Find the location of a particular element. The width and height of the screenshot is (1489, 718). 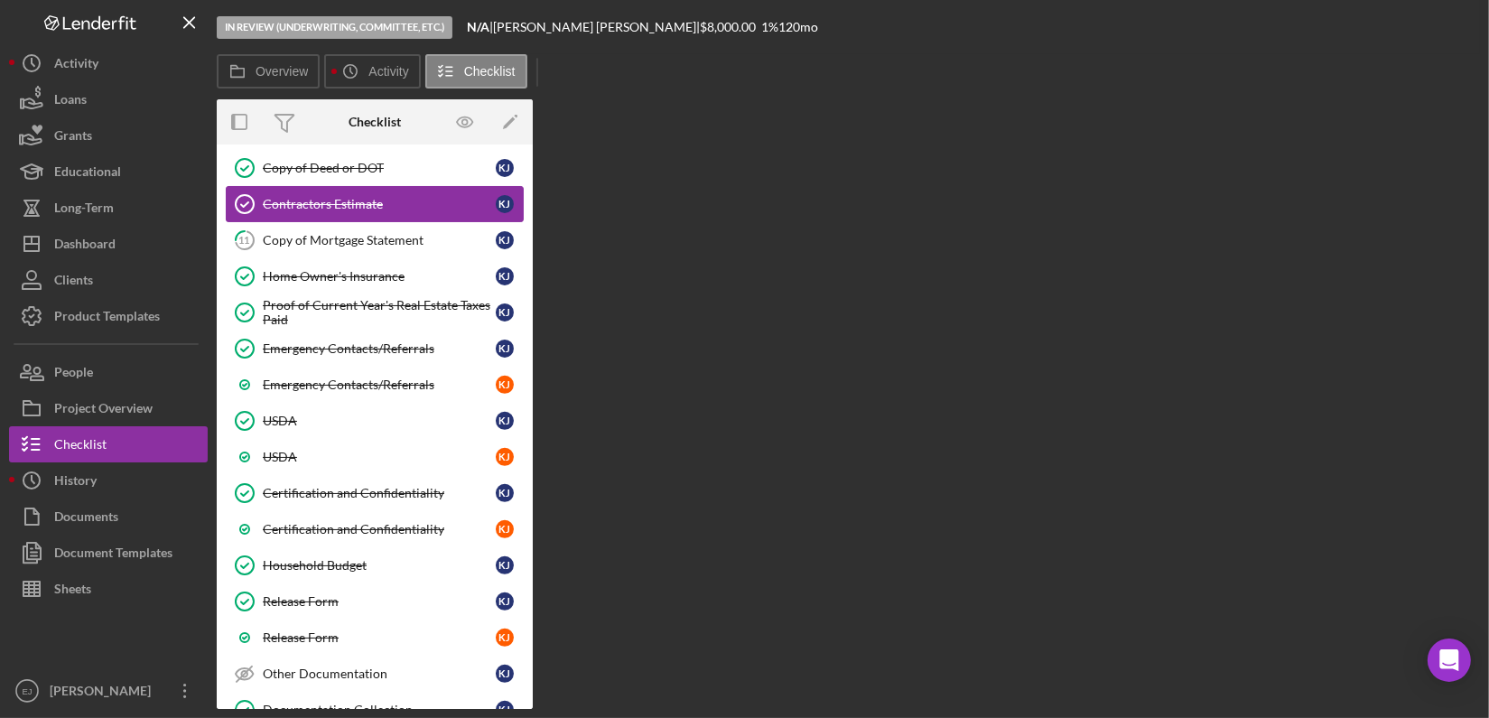

a: Long-Term is located at coordinates (108, 208).